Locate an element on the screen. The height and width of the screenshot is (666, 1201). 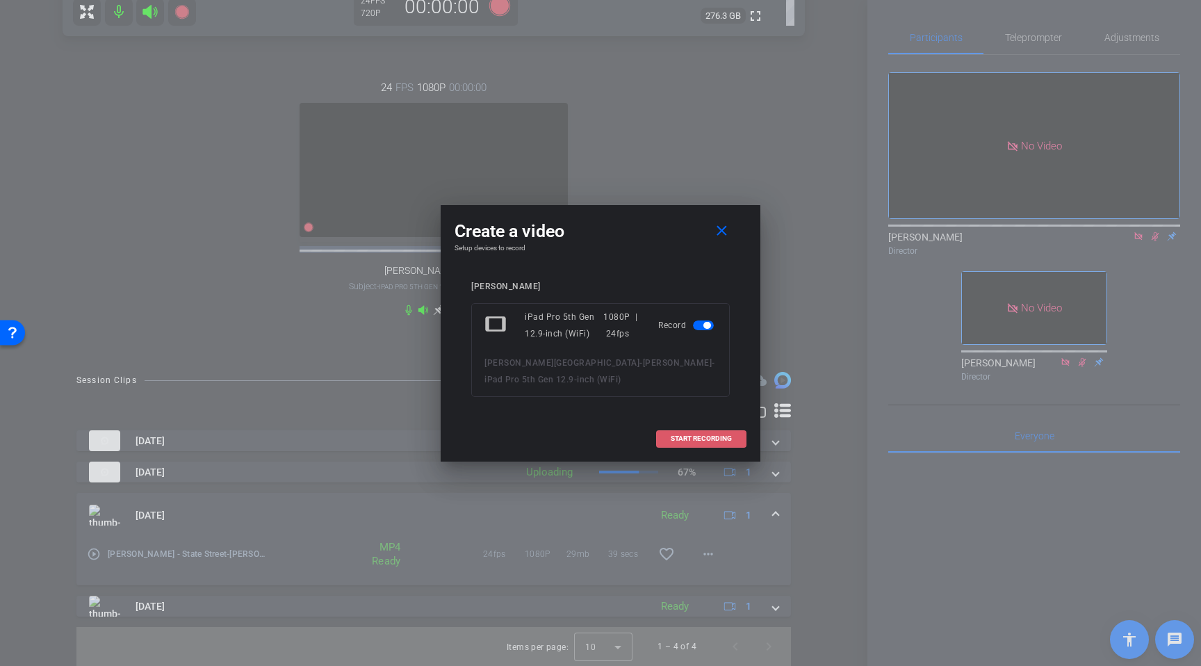
mat-icon: tablet is located at coordinates (497, 325).